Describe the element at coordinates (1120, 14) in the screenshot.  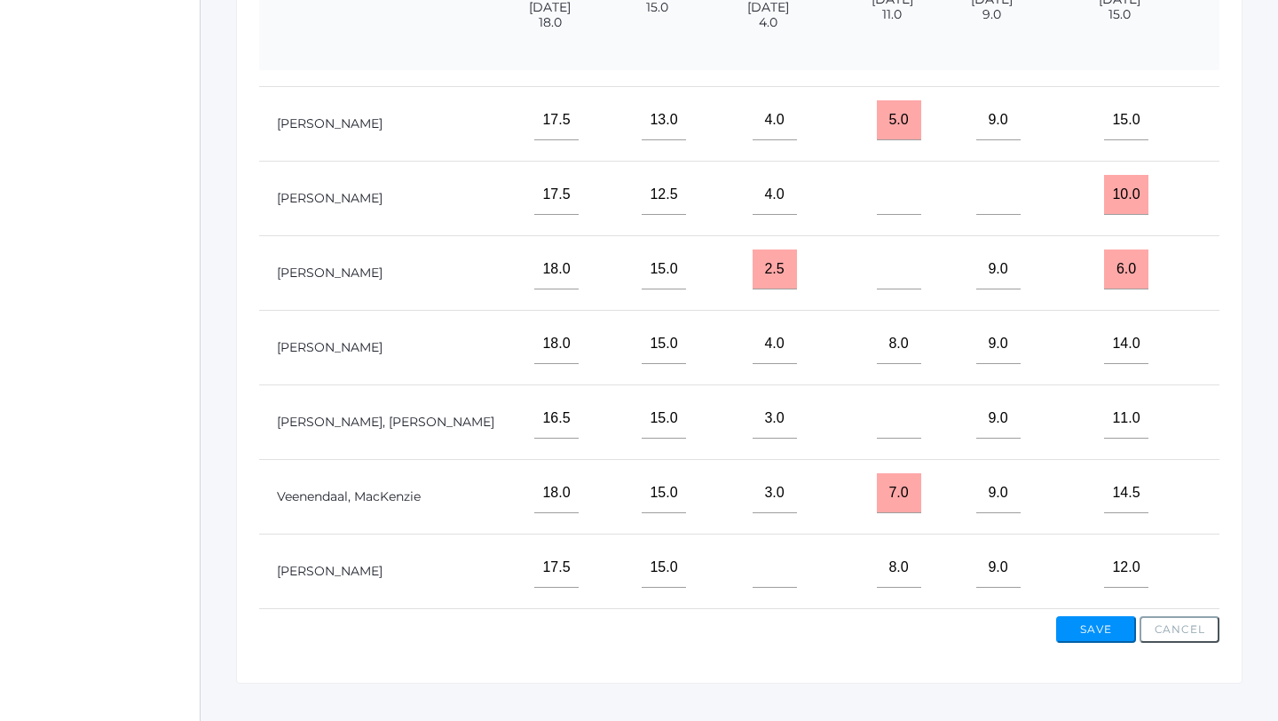
I see `span: 15.0` at that location.